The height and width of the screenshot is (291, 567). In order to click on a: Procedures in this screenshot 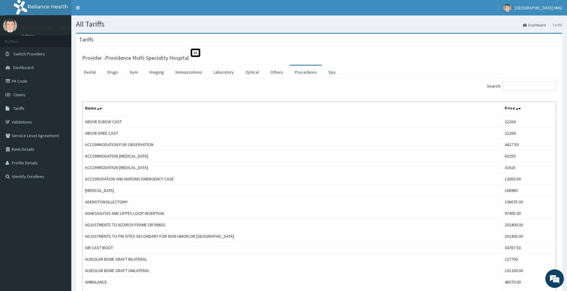, I will do `click(306, 72)`.